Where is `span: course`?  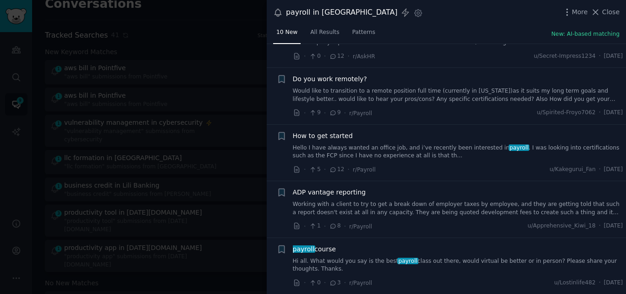
span: course is located at coordinates (314, 249).